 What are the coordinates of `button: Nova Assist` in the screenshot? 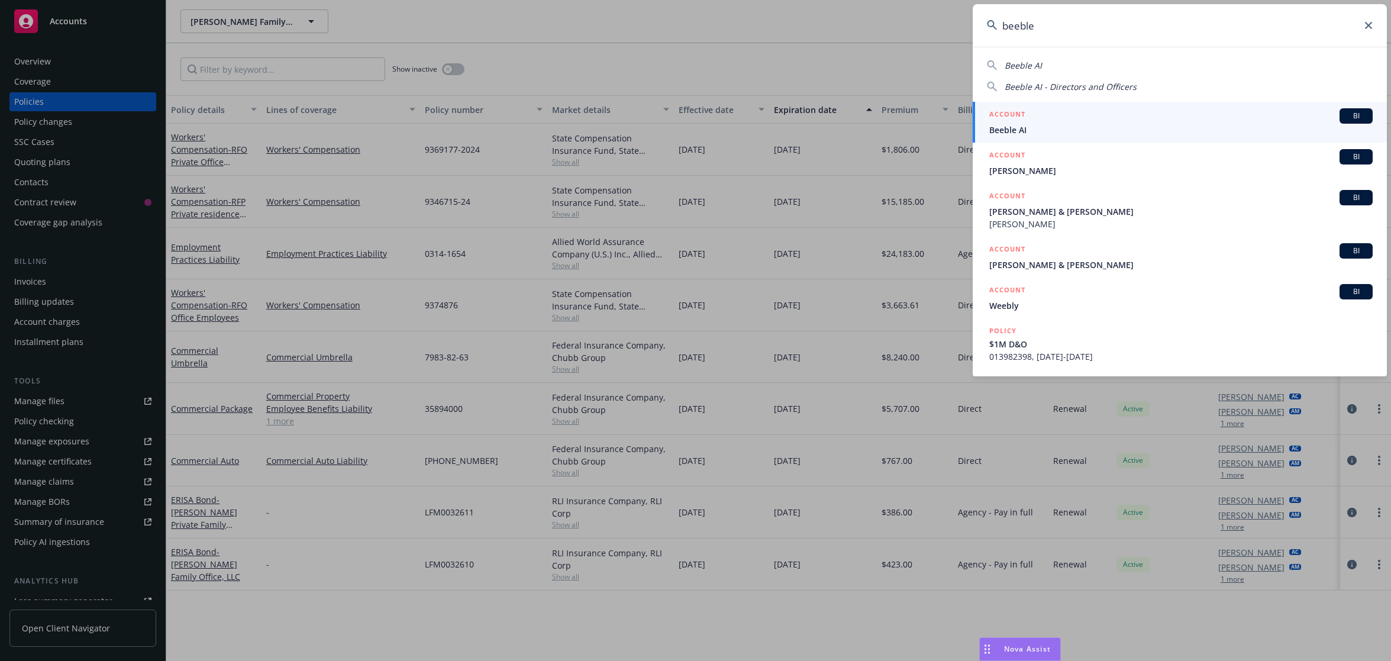 It's located at (1020, 649).